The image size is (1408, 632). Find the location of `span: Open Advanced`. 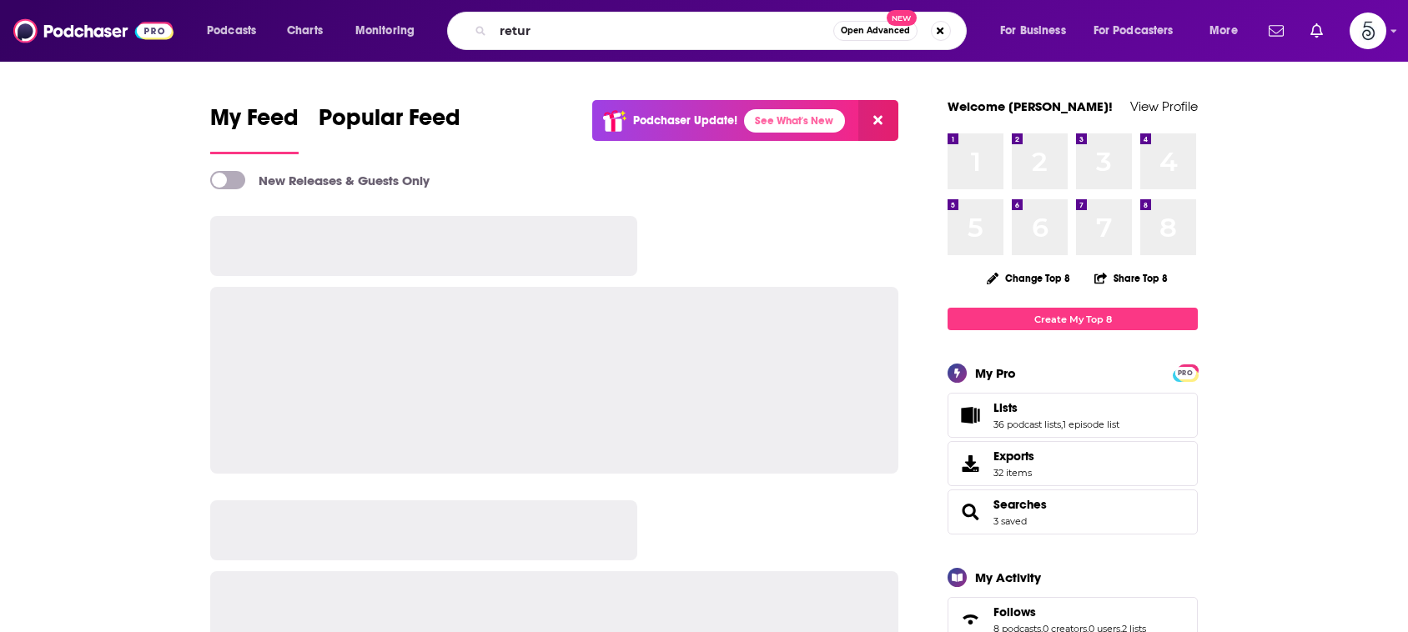

span: Open Advanced is located at coordinates (875, 31).